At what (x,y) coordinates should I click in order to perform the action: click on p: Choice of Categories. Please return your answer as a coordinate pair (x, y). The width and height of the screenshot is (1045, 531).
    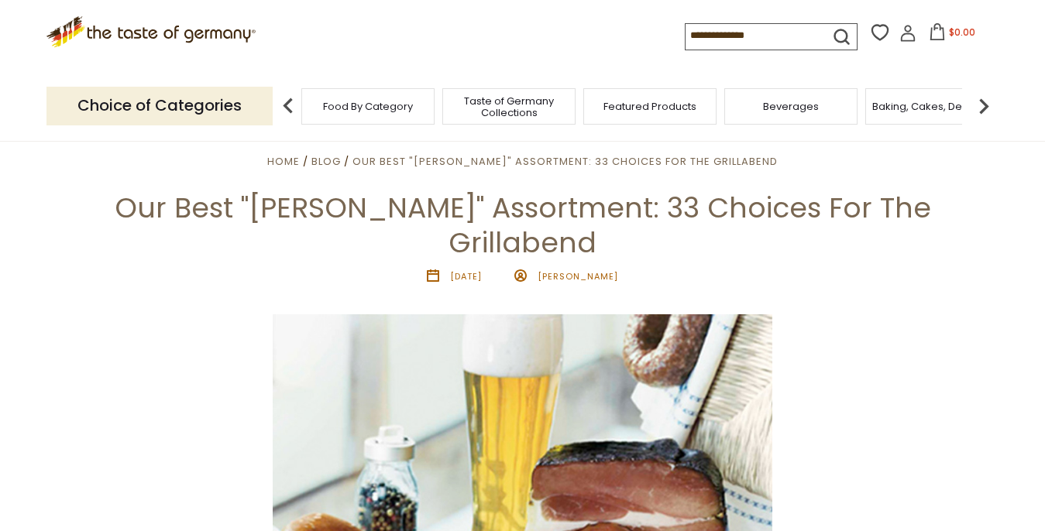
    Looking at the image, I should click on (160, 105).